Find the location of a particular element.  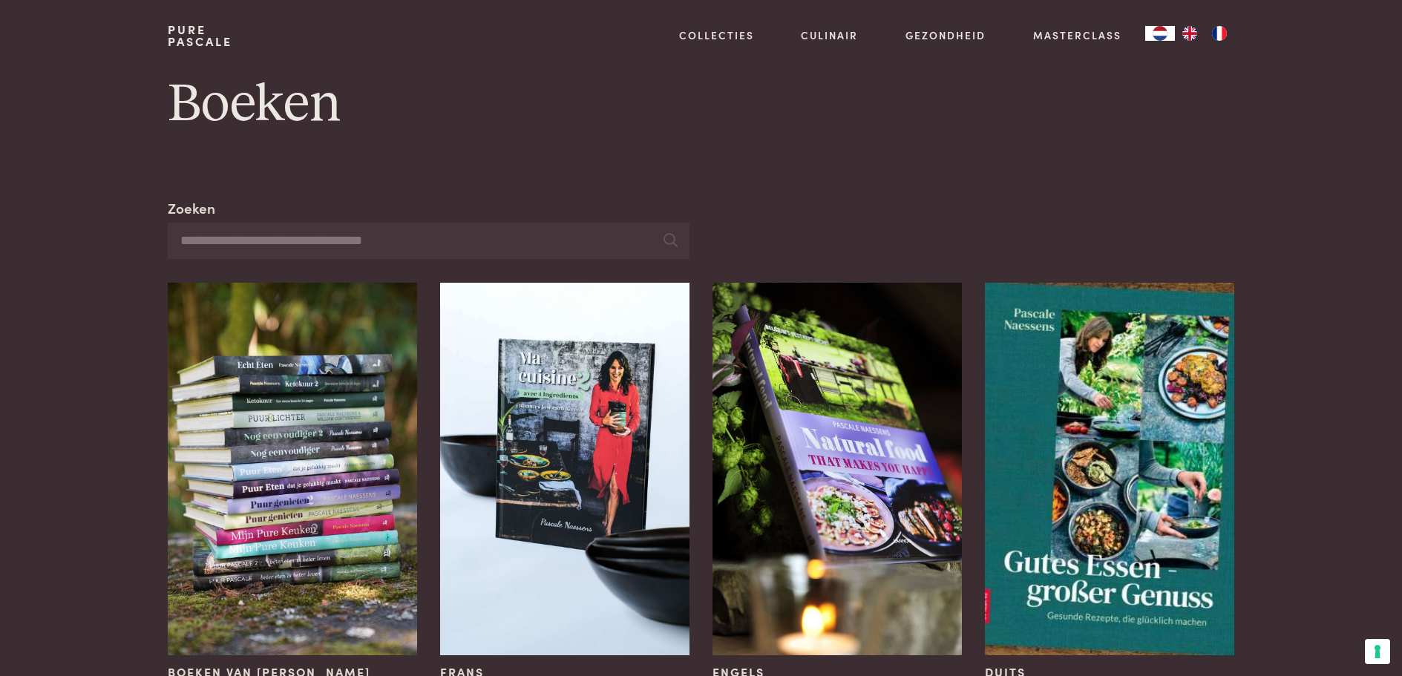

a: FR is located at coordinates (1219, 33).